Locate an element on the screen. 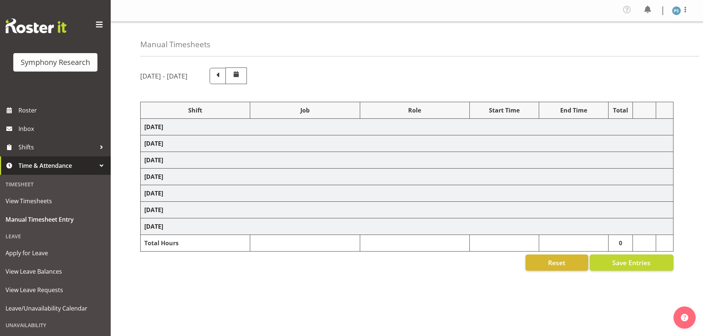  img: paul-s-stoneham1982.jpg is located at coordinates (676, 11).